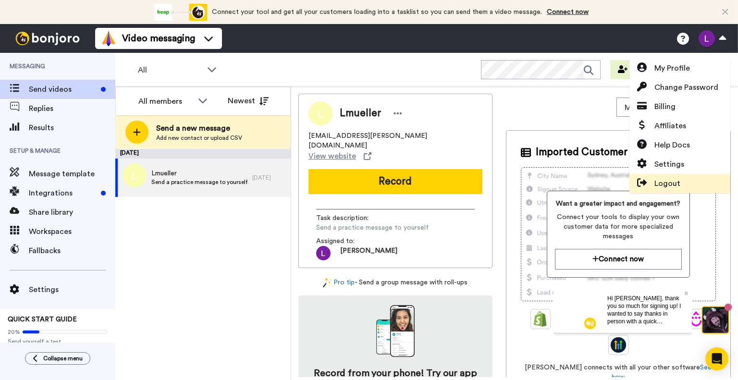 The height and width of the screenshot is (380, 738). I want to click on img: mute-white.svg, so click(37, 37).